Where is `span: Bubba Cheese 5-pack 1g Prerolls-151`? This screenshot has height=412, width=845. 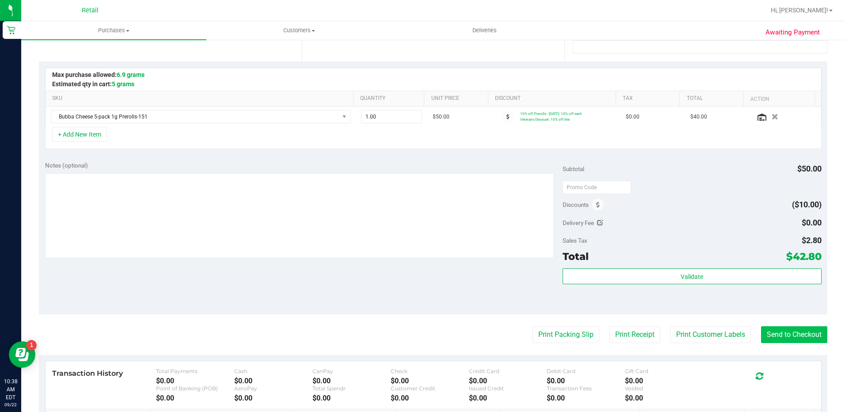 span: Bubba Cheese 5-pack 1g Prerolls-151 is located at coordinates (195, 117).